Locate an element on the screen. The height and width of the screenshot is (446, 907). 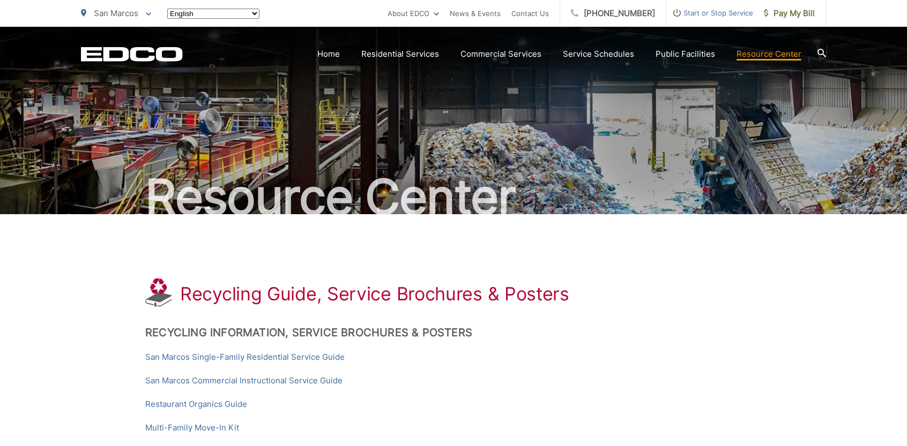
a: Home is located at coordinates (328, 54).